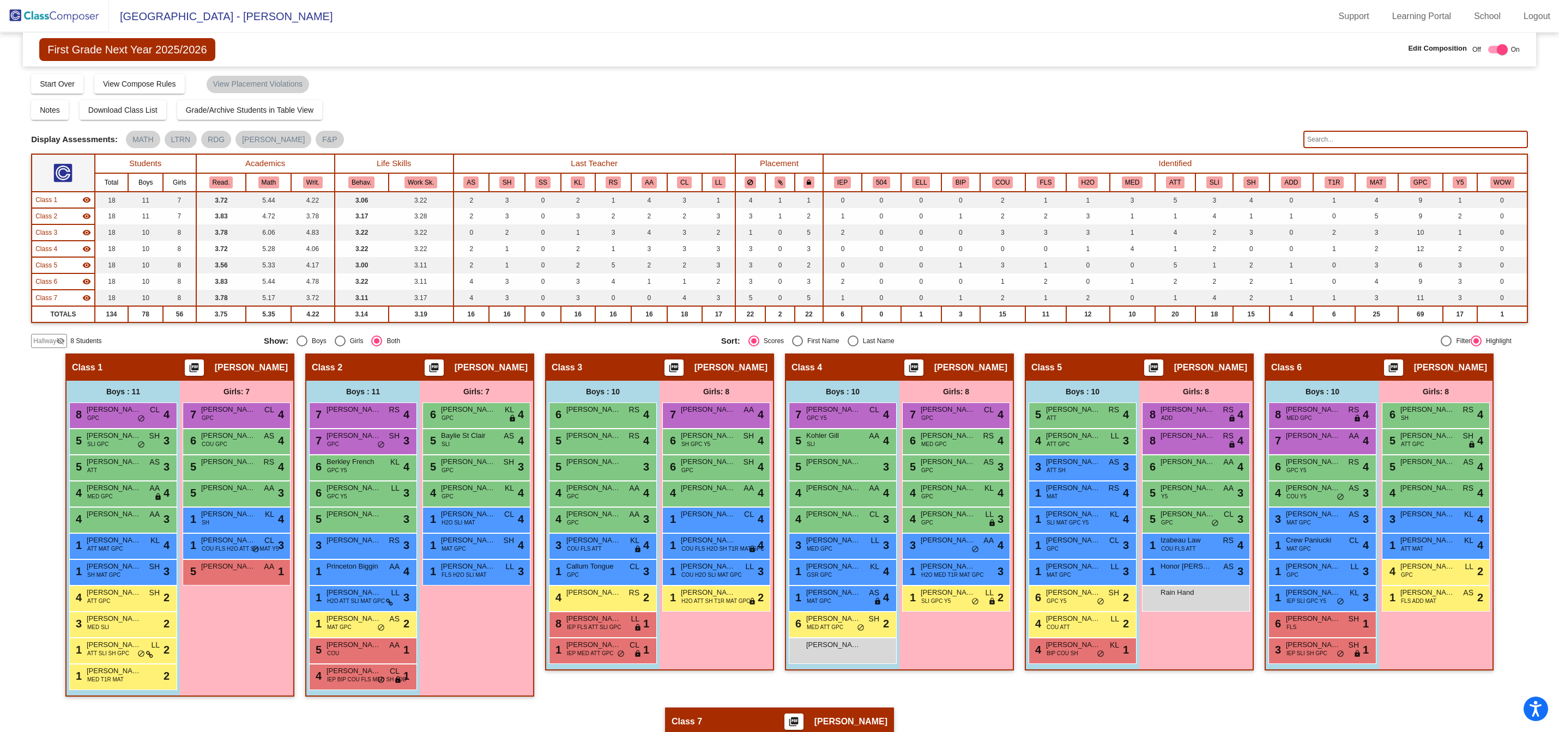  What do you see at coordinates (1175, 183) in the screenshot?
I see `th: Attendance Issues (Tardy/Absences)` at bounding box center [1175, 183].